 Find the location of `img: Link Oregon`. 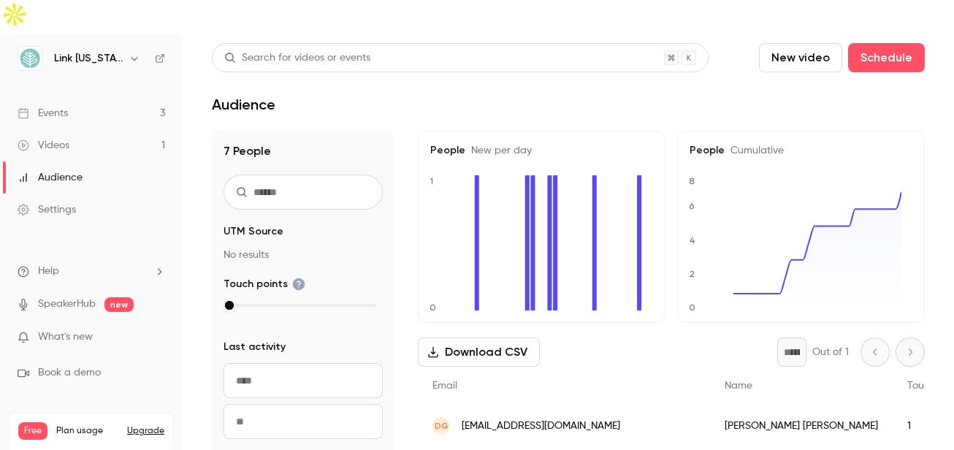

img: Link Oregon is located at coordinates (30, 58).